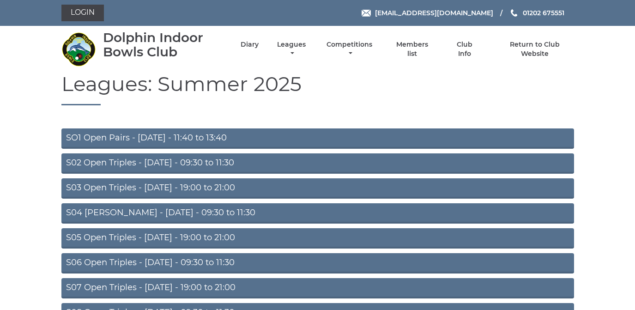  I want to click on span: 01202 675551, so click(544, 13).